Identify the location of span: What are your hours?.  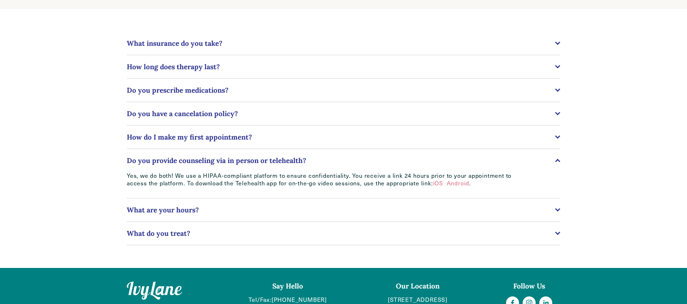
(341, 210).